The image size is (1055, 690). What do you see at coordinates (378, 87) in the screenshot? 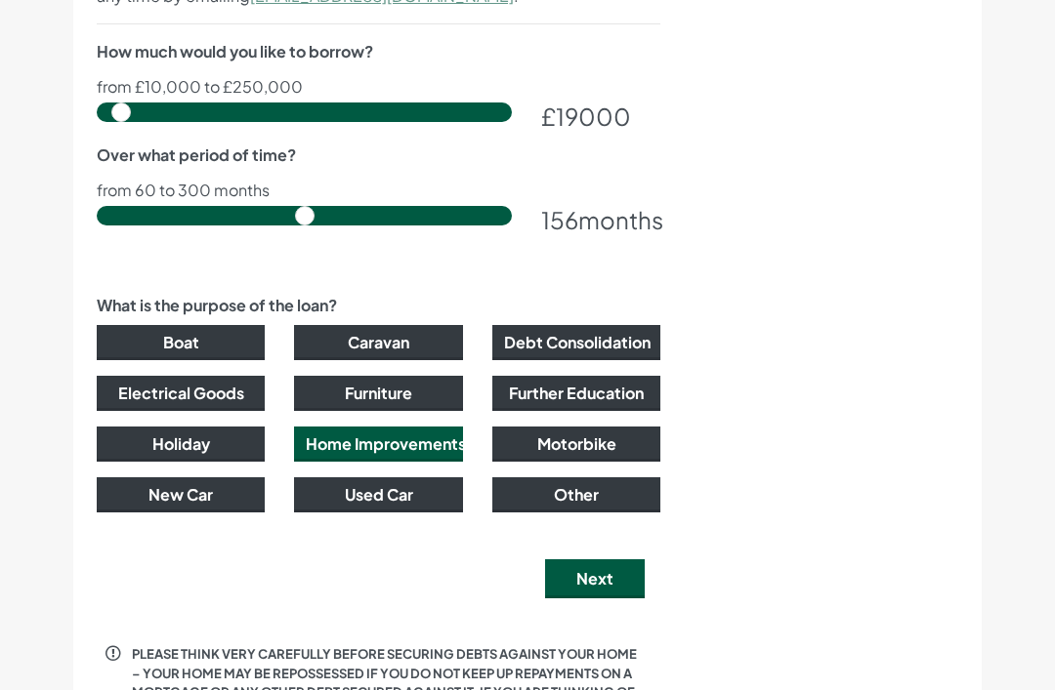
I see `p: from £10,000 to £250,000` at bounding box center [378, 87].